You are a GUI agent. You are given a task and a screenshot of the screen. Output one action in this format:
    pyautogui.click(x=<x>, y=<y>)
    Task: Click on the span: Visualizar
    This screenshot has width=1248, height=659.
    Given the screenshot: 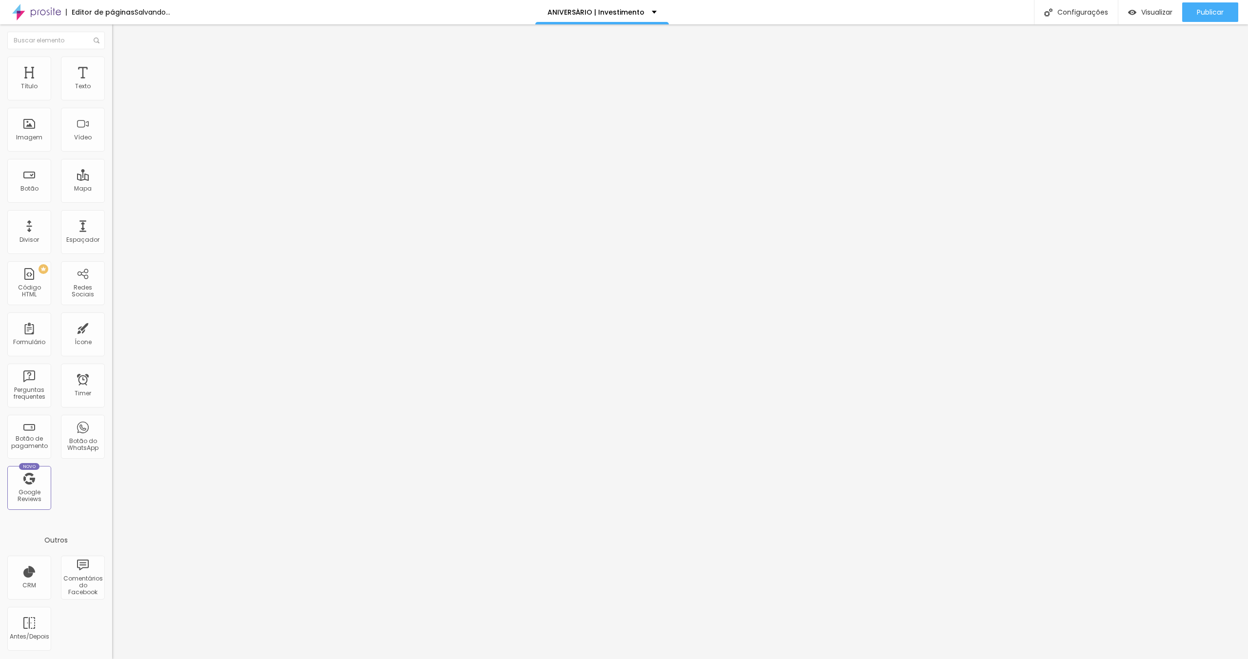 What is the action you would take?
    pyautogui.click(x=1156, y=12)
    